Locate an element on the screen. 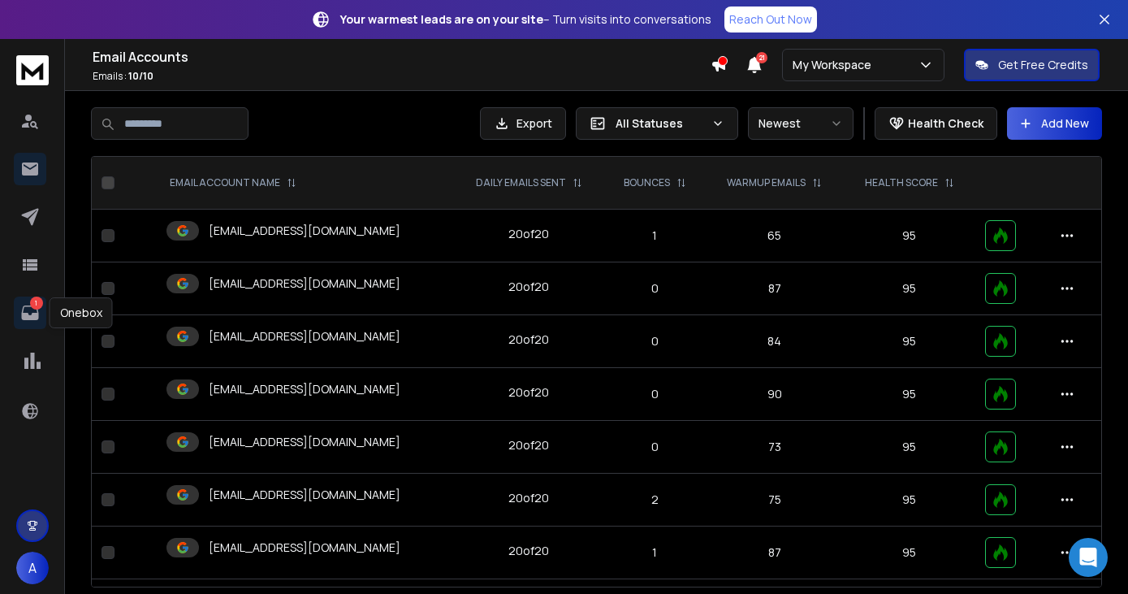  h1: Email Accounts is located at coordinates (401, 57).